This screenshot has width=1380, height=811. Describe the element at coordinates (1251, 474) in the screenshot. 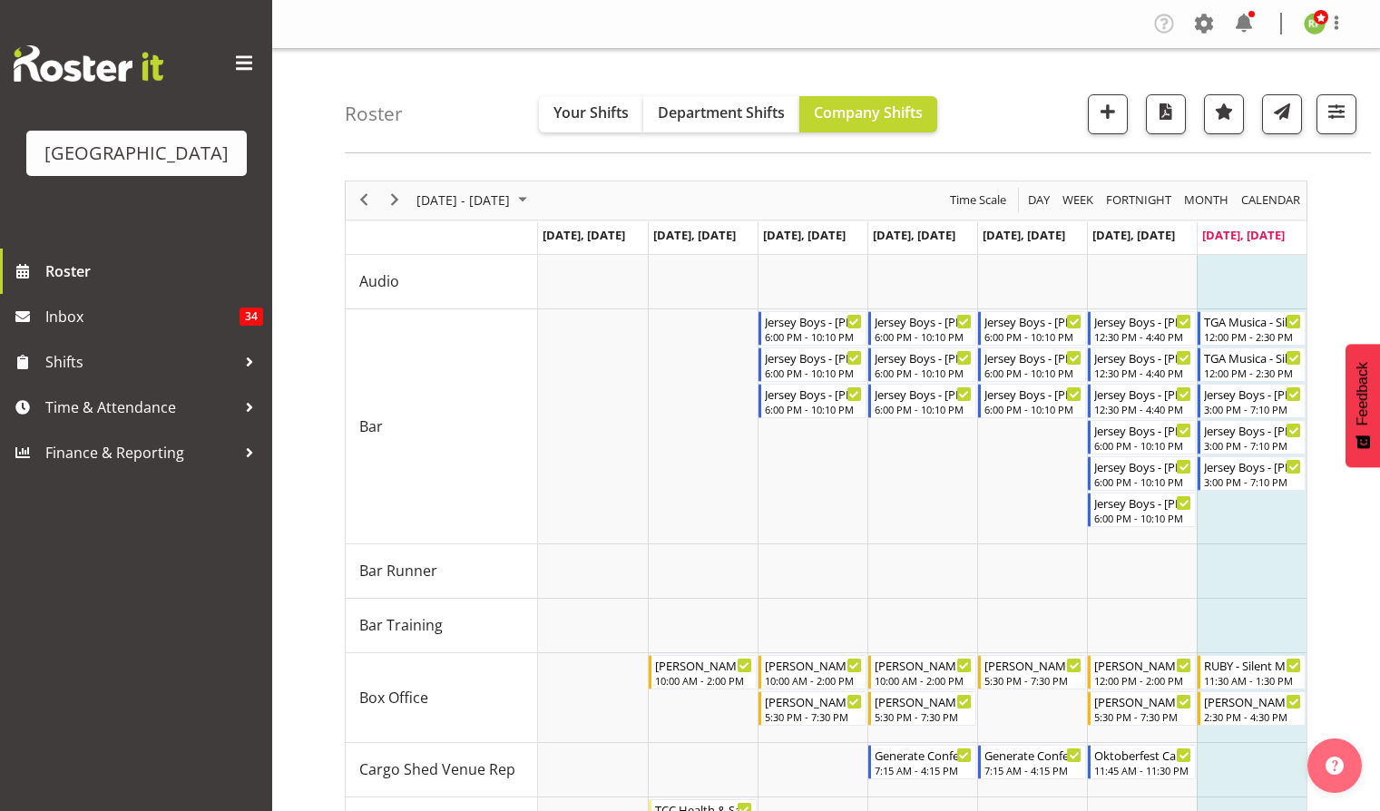

I see `div: Bar"s event - Jersey Boys - Robin Hendriks Begin From Sunday, September 21, 2025 at 3:00:00 PM GM...` at that location.